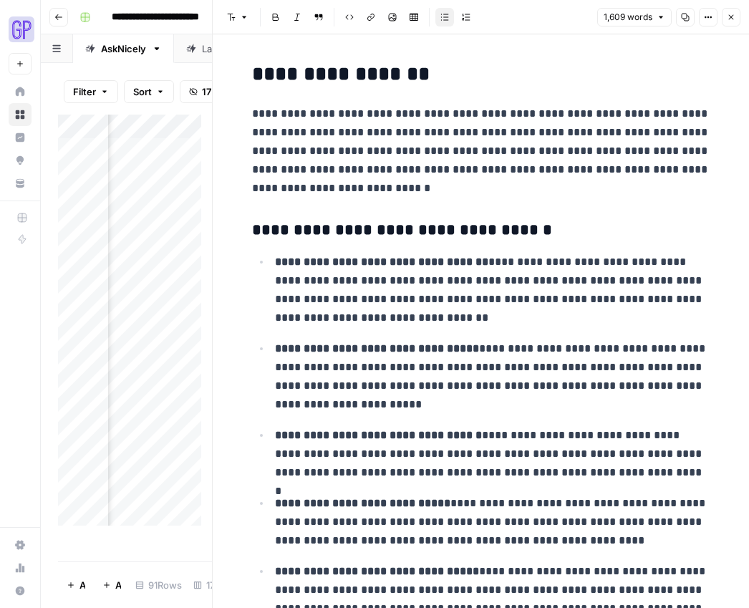 Image resolution: width=749 pixels, height=608 pixels. What do you see at coordinates (228, 92) in the screenshot?
I see `span: 17 Columns` at bounding box center [228, 92].